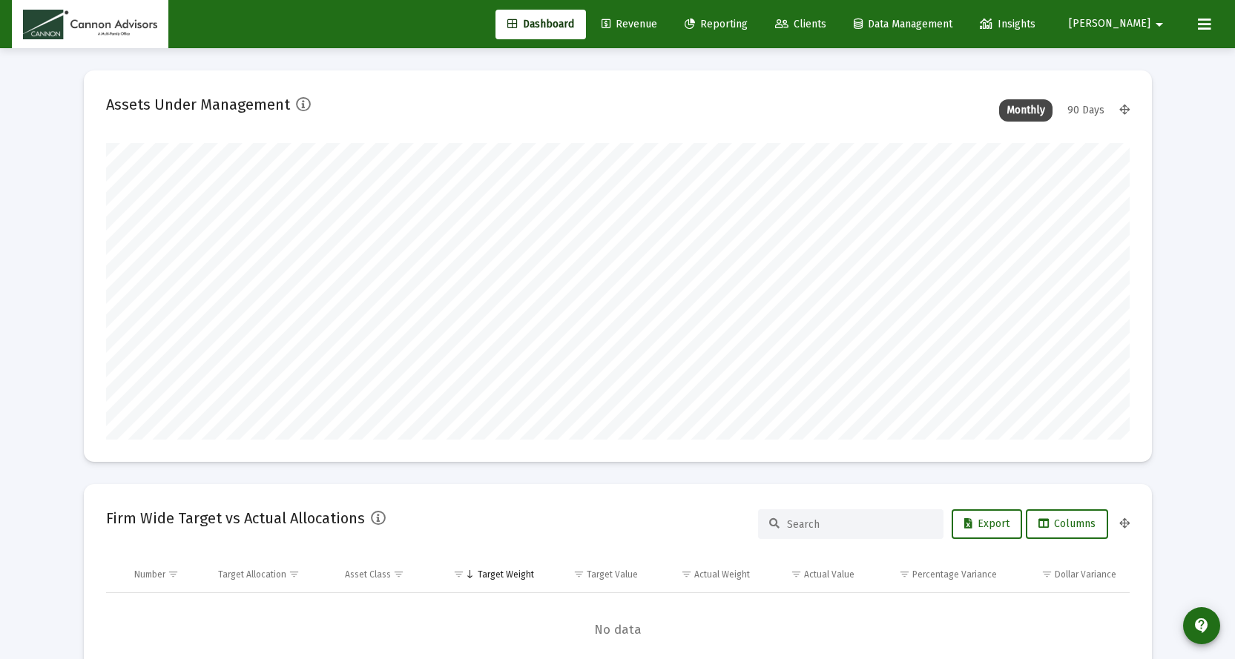 This screenshot has width=1235, height=659. Describe the element at coordinates (235, 518) in the screenshot. I see `h2: Firm Wide Target vs Actual Allocations` at that location.